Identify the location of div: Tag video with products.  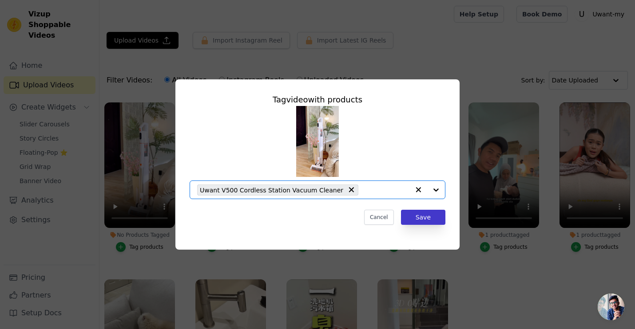
(317, 100).